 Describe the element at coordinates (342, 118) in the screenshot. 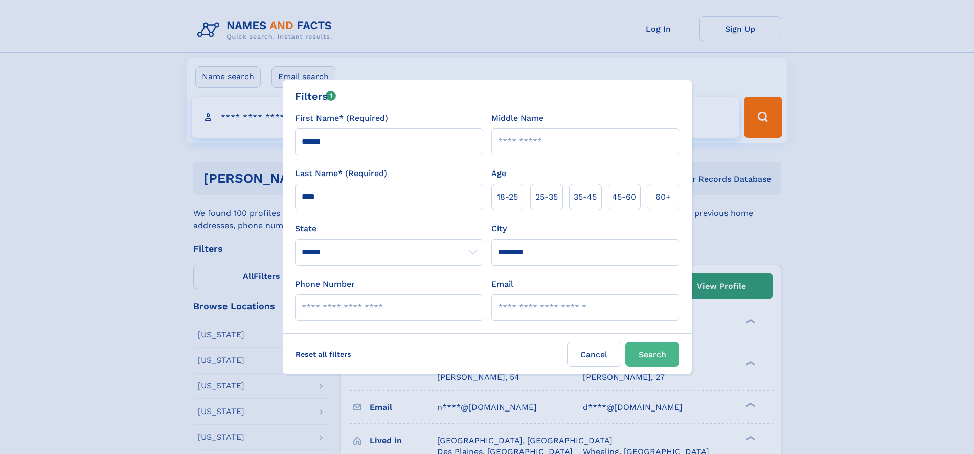

I see `label: First Name* (Required)` at that location.